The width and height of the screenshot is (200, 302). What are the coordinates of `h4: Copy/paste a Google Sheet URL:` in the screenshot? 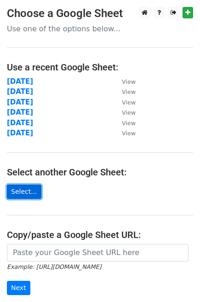 It's located at (100, 235).